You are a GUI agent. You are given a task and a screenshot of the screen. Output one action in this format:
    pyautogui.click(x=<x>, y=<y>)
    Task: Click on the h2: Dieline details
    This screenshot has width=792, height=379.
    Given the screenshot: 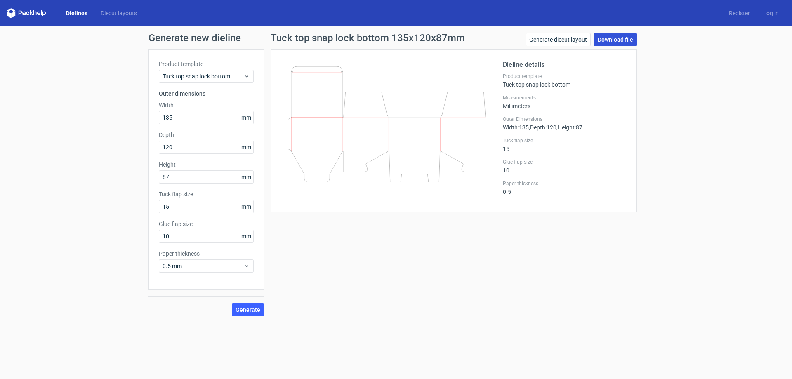 What is the action you would take?
    pyautogui.click(x=565, y=65)
    